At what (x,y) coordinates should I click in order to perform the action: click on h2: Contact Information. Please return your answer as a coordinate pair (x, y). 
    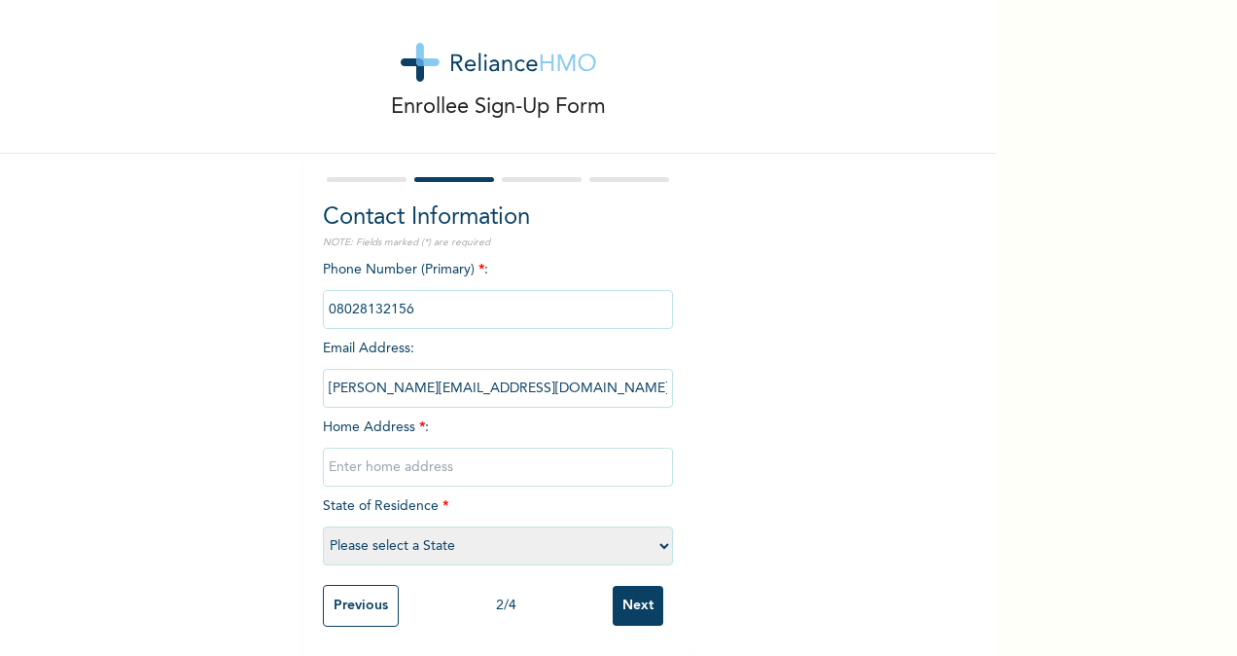
    Looking at the image, I should click on (498, 218).